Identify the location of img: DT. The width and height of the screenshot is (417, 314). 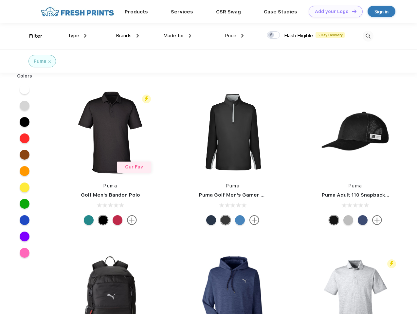
(354, 11).